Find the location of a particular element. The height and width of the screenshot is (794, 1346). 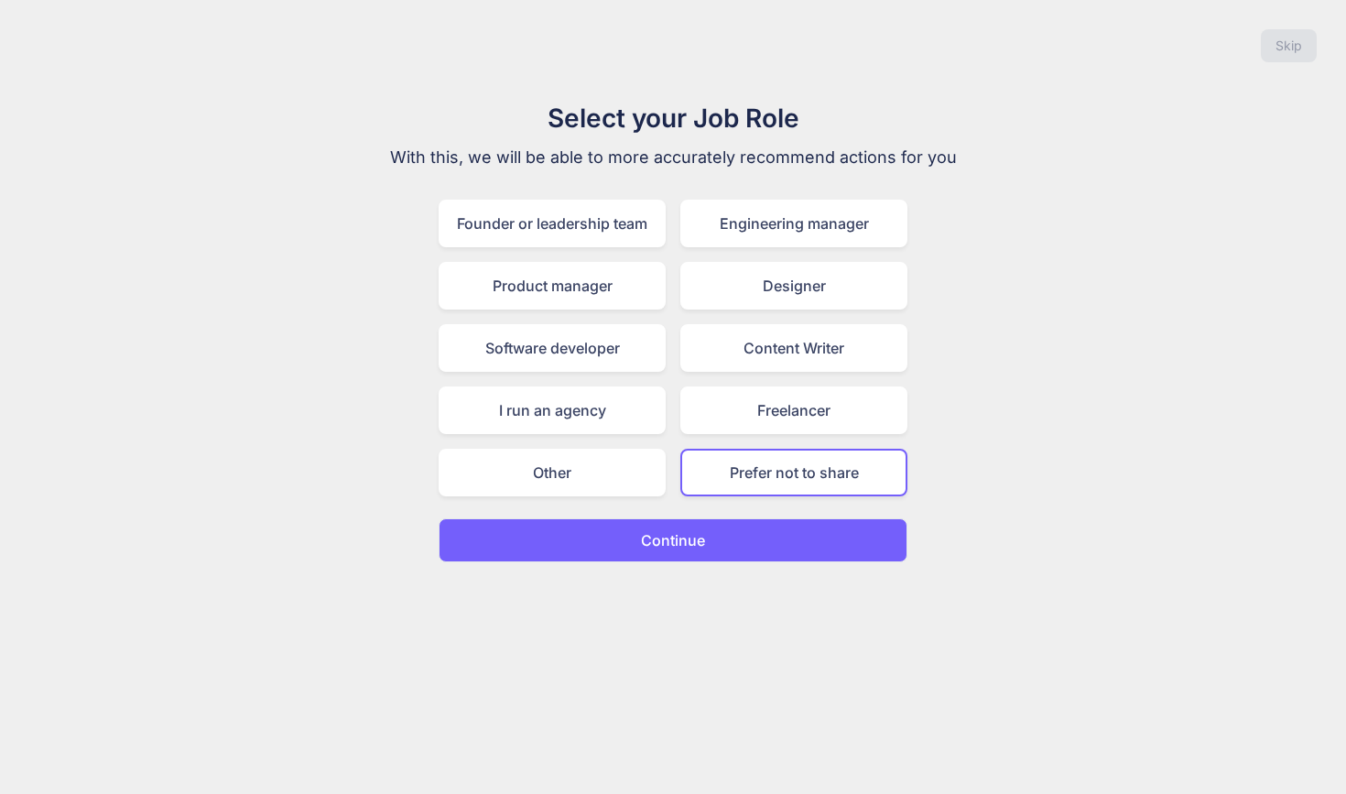

div: Founder or leadership team is located at coordinates (552, 223).